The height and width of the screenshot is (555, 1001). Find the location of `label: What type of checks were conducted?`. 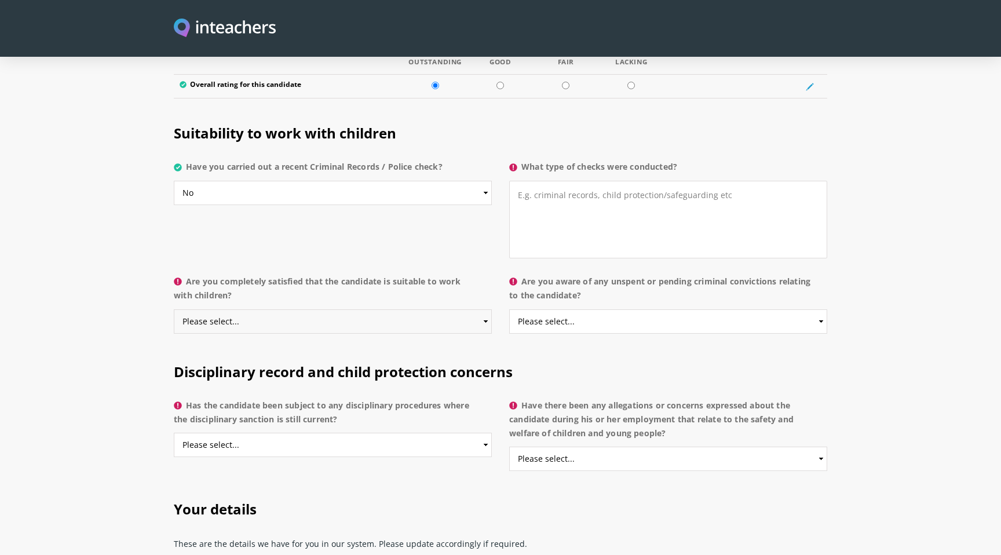

label: What type of checks were conducted? is located at coordinates (668, 170).